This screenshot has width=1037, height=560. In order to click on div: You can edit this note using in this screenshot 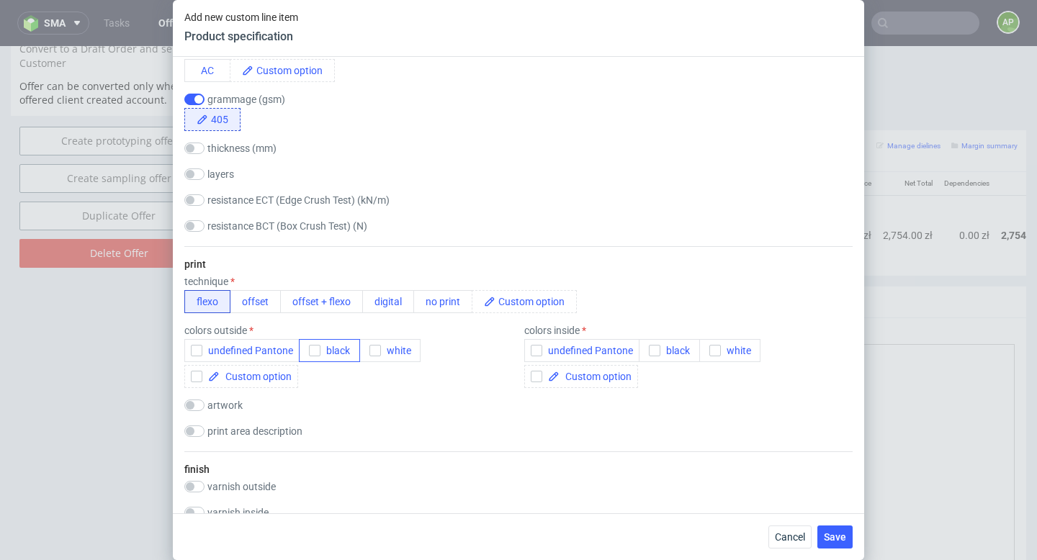, I will do `click(632, 417)`.